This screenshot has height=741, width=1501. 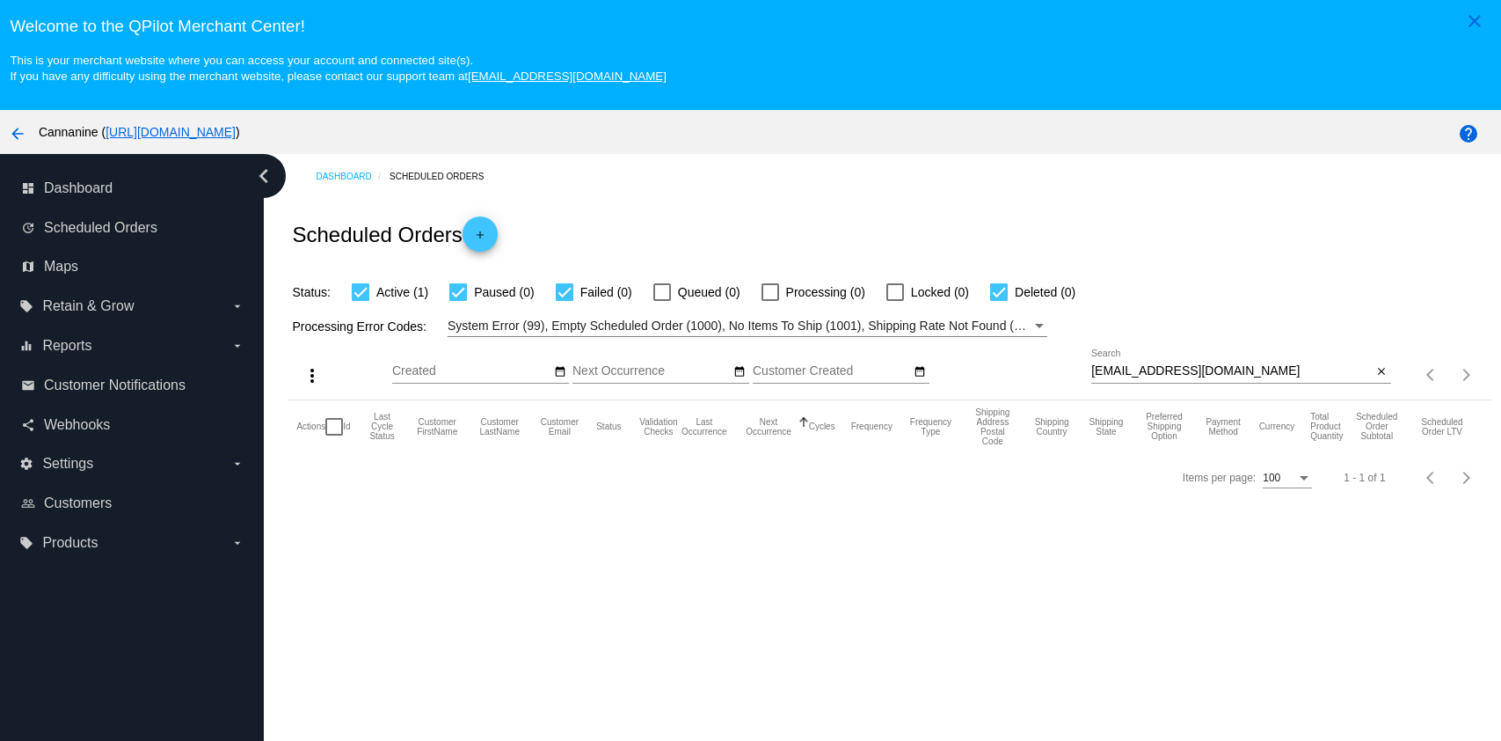 I want to click on i: chevron_left, so click(x=264, y=176).